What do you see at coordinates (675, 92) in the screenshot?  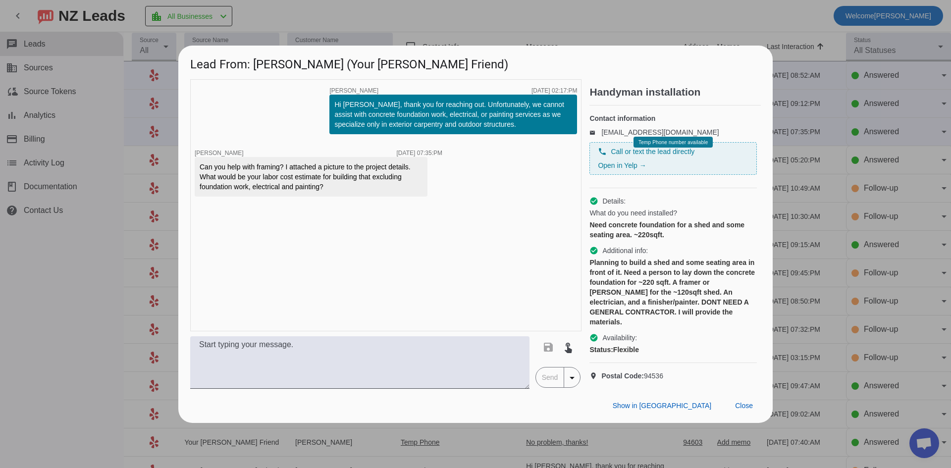 I see `h2: Handyman installation` at bounding box center [675, 92].